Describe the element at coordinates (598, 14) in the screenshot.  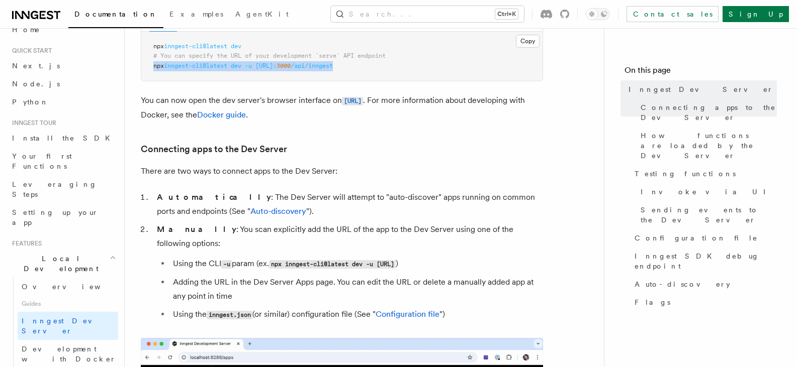
I see `button: Toggle dark mode` at that location.